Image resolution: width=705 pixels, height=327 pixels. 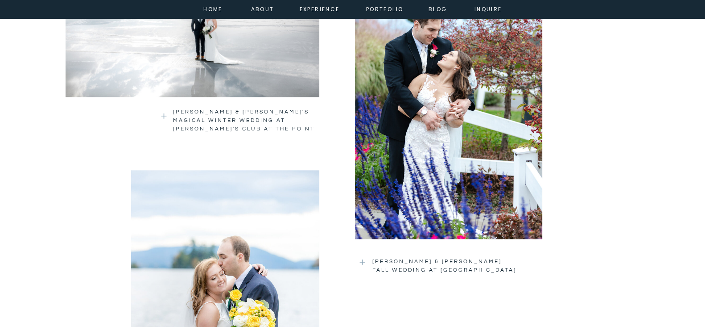 I want to click on nav: experience, so click(x=318, y=8).